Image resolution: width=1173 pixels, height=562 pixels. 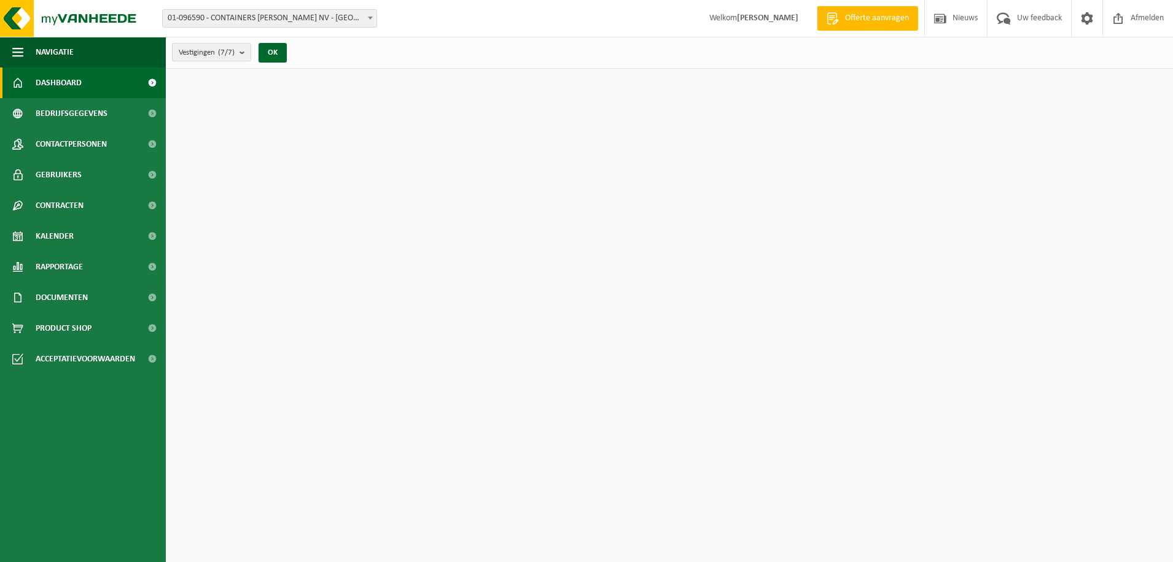 I want to click on span: Contracten, so click(x=60, y=206).